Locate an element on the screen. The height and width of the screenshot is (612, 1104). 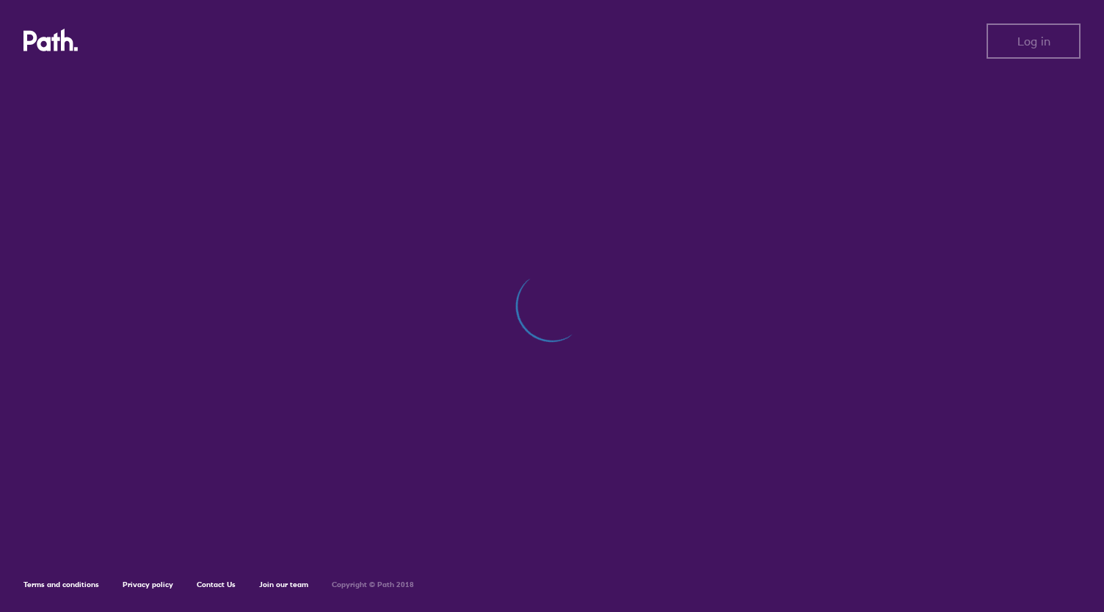
a: Privacy policy is located at coordinates (148, 584).